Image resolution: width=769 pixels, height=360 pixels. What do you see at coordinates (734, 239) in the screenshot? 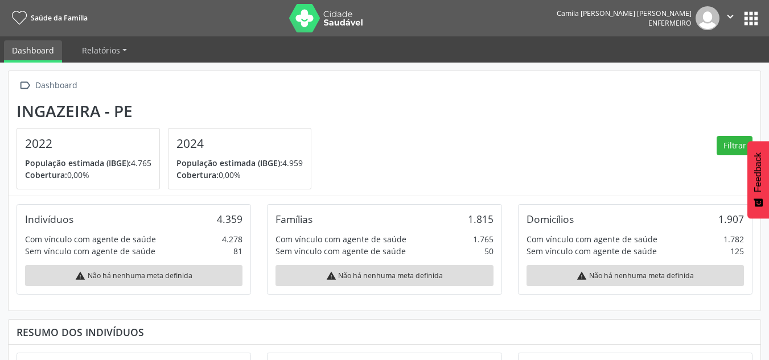
I see `div: 1.782` at bounding box center [734, 239].